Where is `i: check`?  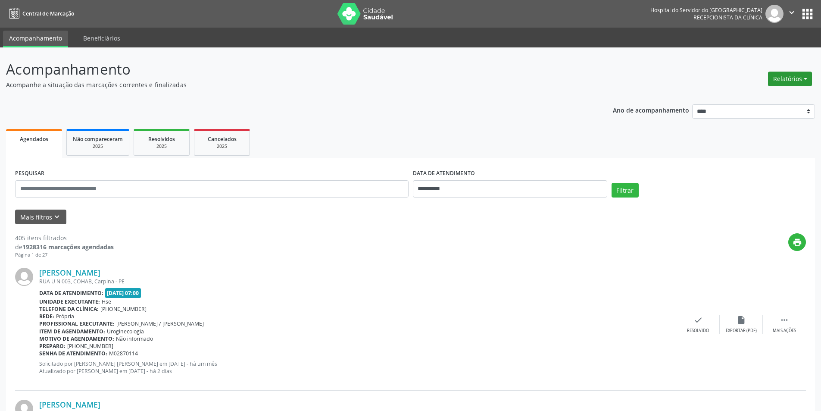
i: check is located at coordinates (698, 320).